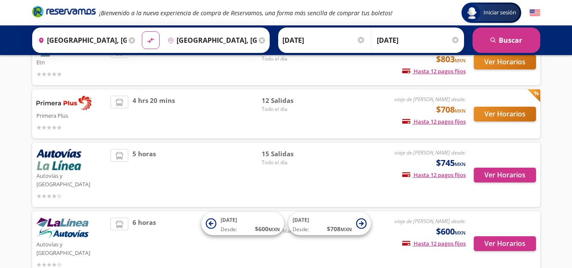  Describe the element at coordinates (246, 13) in the screenshot. I see `em: ¡Bienvenido a la nueva experiencia de compra de Reservamos, una forma más sencilla de comprar tus...` at that location.